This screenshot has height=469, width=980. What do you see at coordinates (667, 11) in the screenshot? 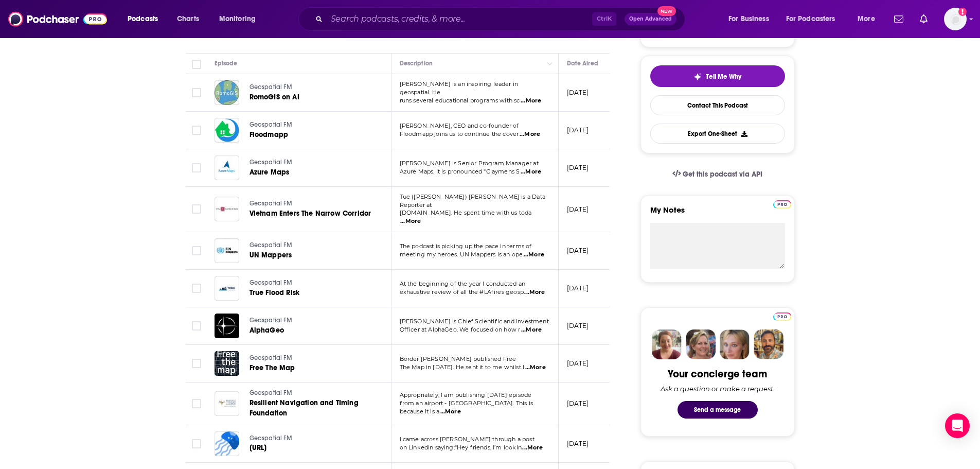
I see `span: New` at bounding box center [667, 11].